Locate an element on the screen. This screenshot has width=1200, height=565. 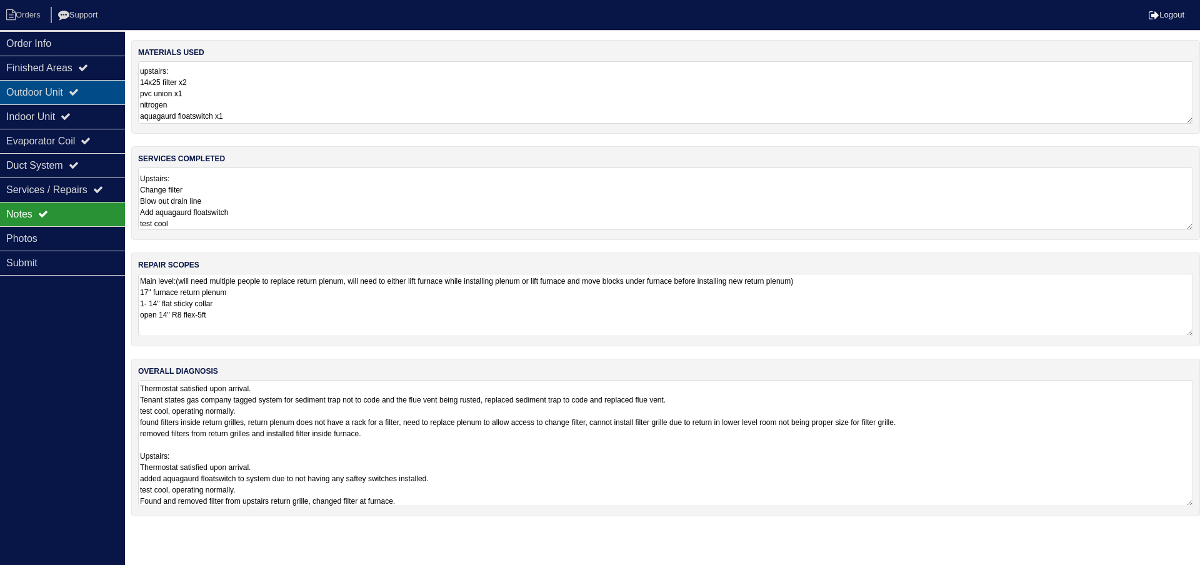
textarea: Main: Change filter replace sediment trap to code replace rusted flue to code scope for return bo... is located at coordinates (666, 199).